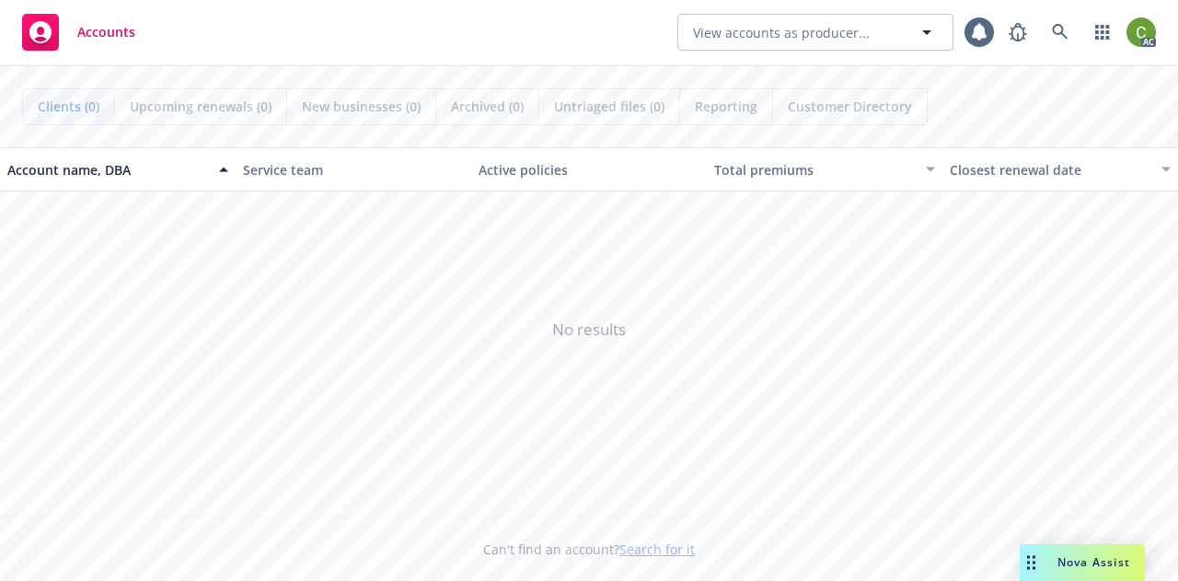 Image resolution: width=1178 pixels, height=581 pixels. Describe the element at coordinates (1141, 32) in the screenshot. I see `img: photo` at that location.